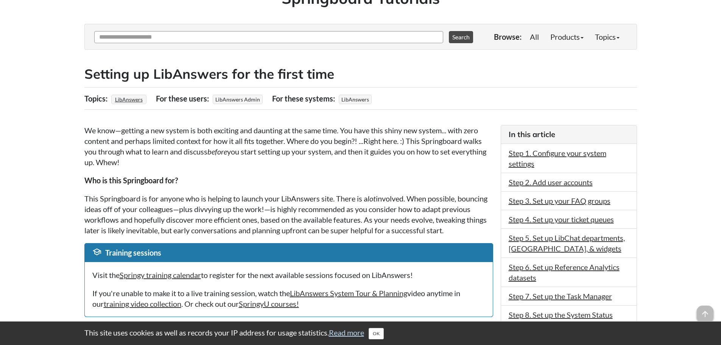  Describe the element at coordinates (289, 214) in the screenshot. I see `p: This Springboard is for anyone who is helping to launch your LibAnswers site. There is a involved...` at that location.